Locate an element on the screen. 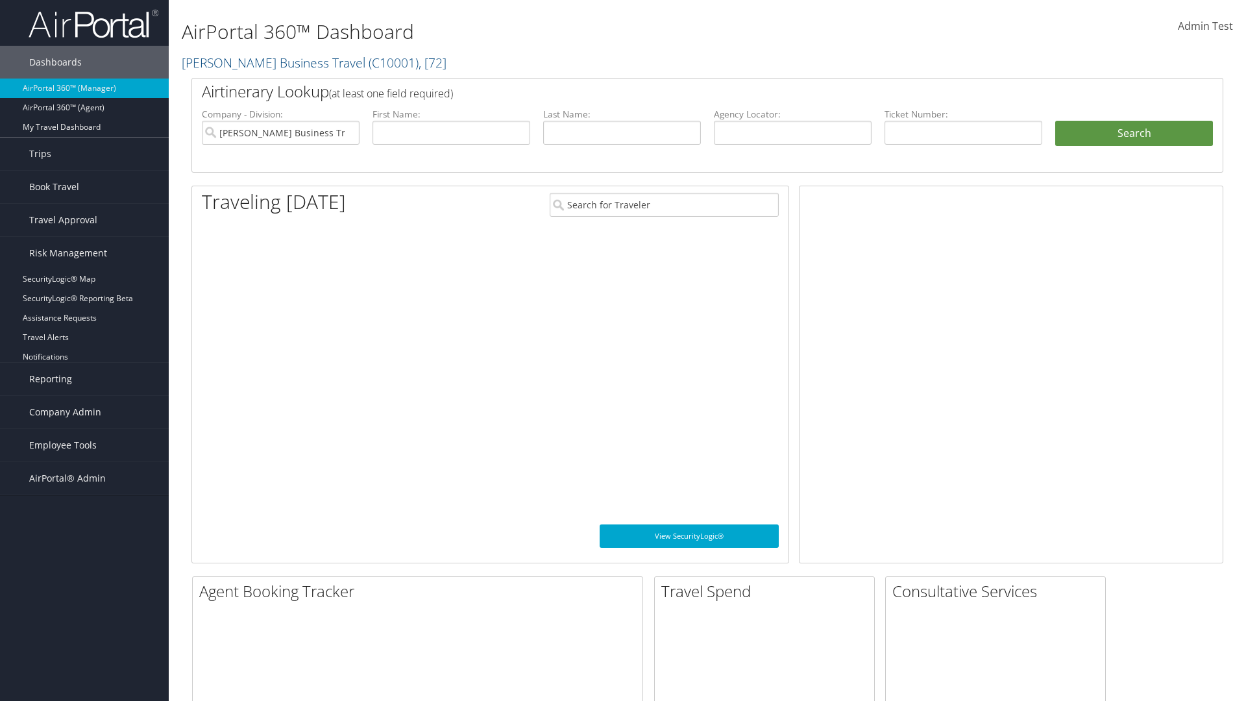 The width and height of the screenshot is (1246, 701). h2: Travel Spend is located at coordinates (768, 591).